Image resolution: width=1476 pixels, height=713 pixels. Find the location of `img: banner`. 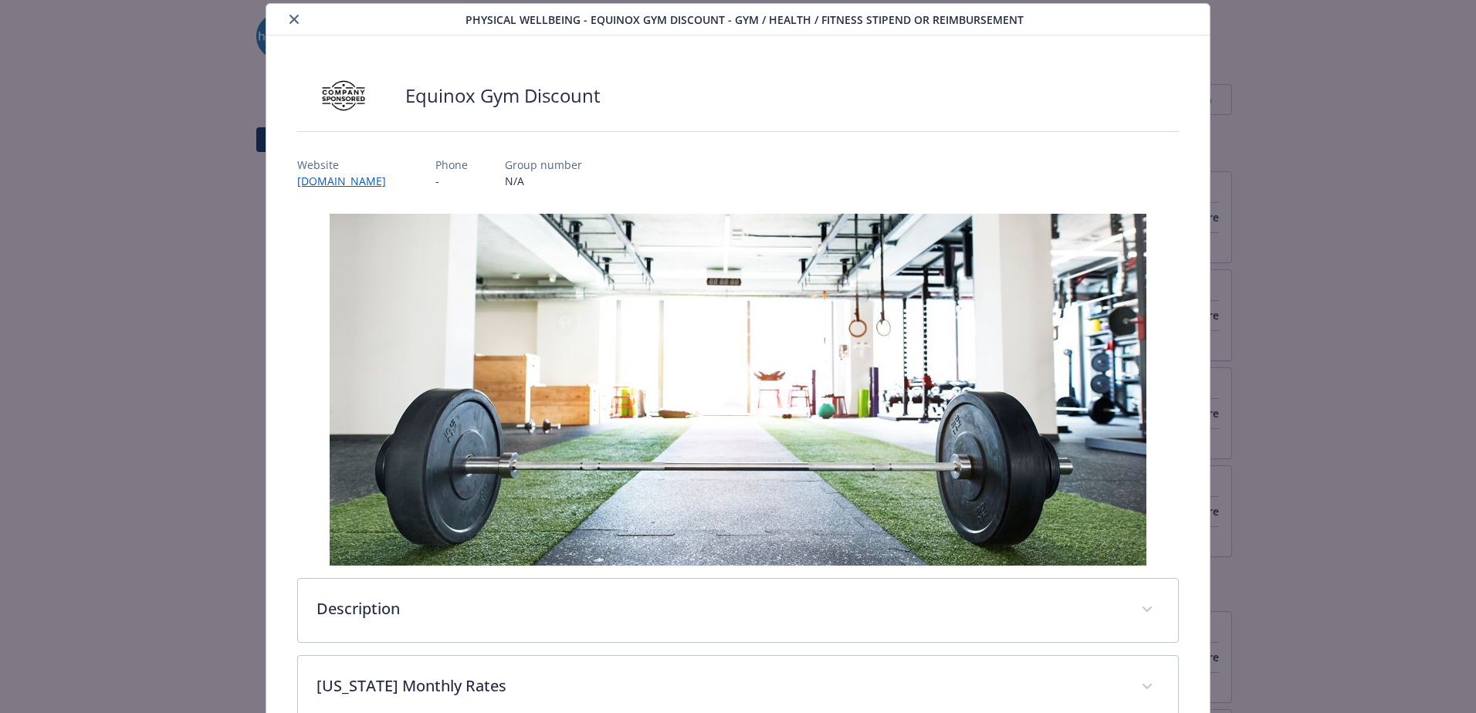

img: banner is located at coordinates (738, 390).